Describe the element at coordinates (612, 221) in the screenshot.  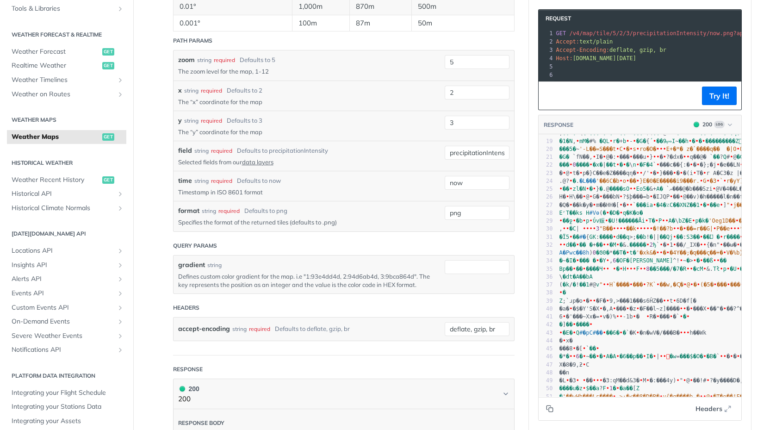
I see `span: �U` at that location.